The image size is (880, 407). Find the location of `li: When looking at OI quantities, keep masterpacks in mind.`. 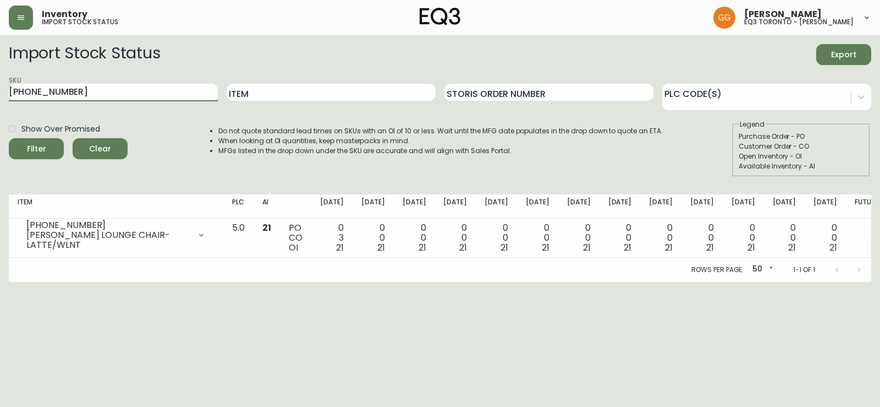

li: When looking at OI quantities, keep masterpacks in mind. is located at coordinates (441, 141).